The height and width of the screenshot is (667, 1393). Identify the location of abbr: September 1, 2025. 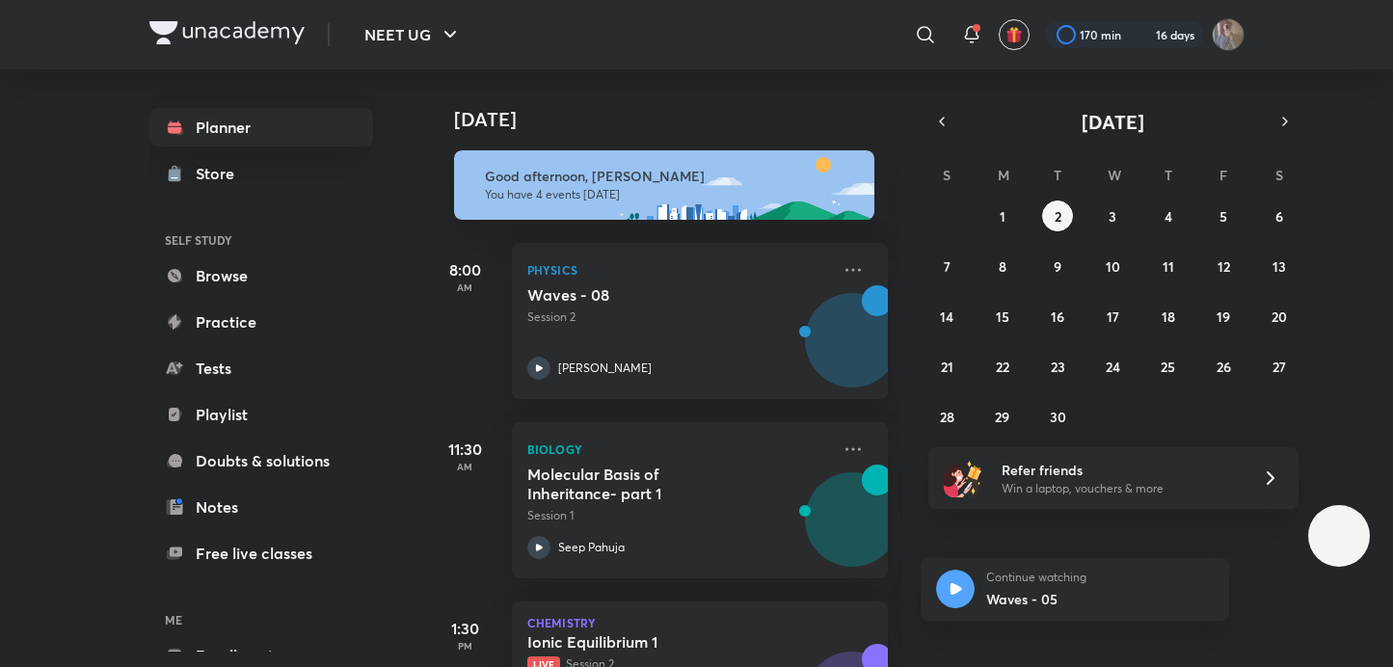
(1003, 216).